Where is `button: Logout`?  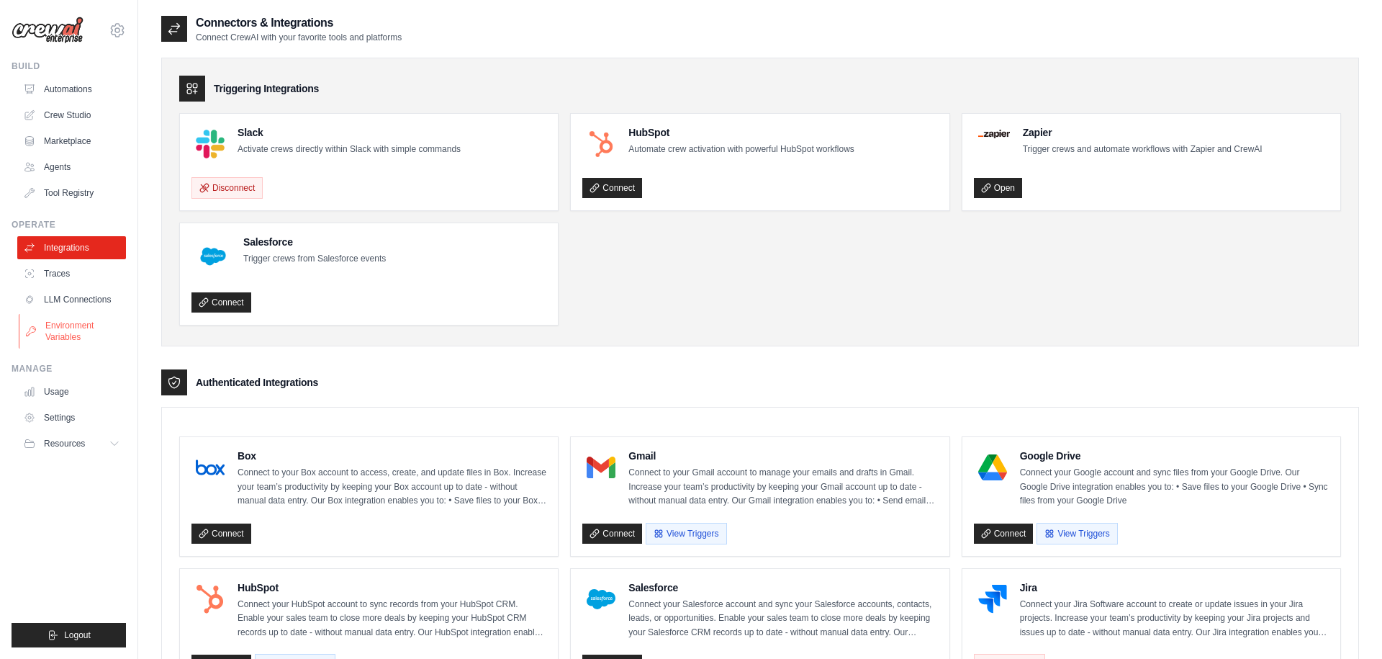 button: Logout is located at coordinates (68, 635).